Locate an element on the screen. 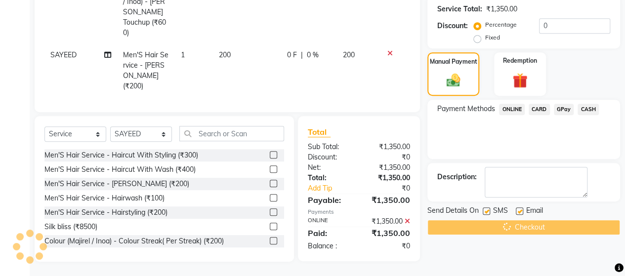 Image resolution: width=625 pixels, height=276 pixels. span: 1 is located at coordinates (183, 55).